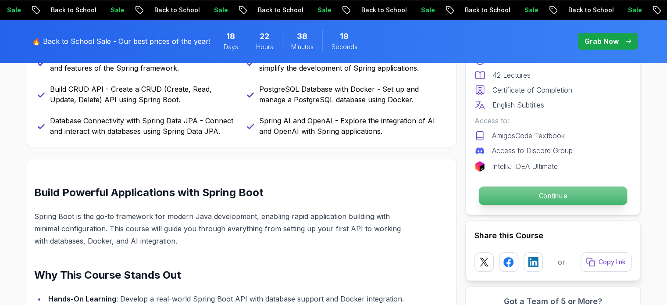 This screenshot has height=305, width=667. Describe the element at coordinates (562, 262) in the screenshot. I see `p: or` at that location.